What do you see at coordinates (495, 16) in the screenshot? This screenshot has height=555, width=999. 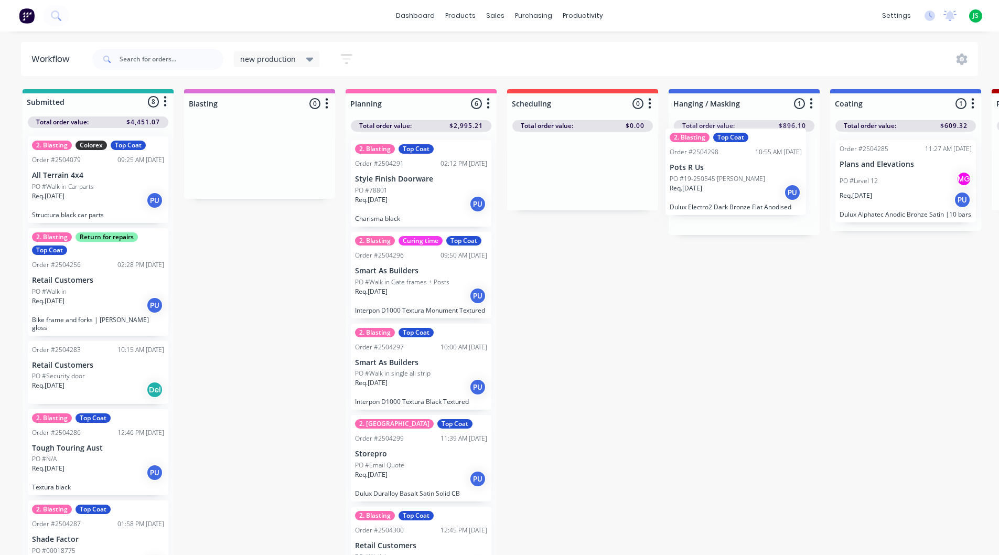 I see `div: sales` at bounding box center [495, 16].